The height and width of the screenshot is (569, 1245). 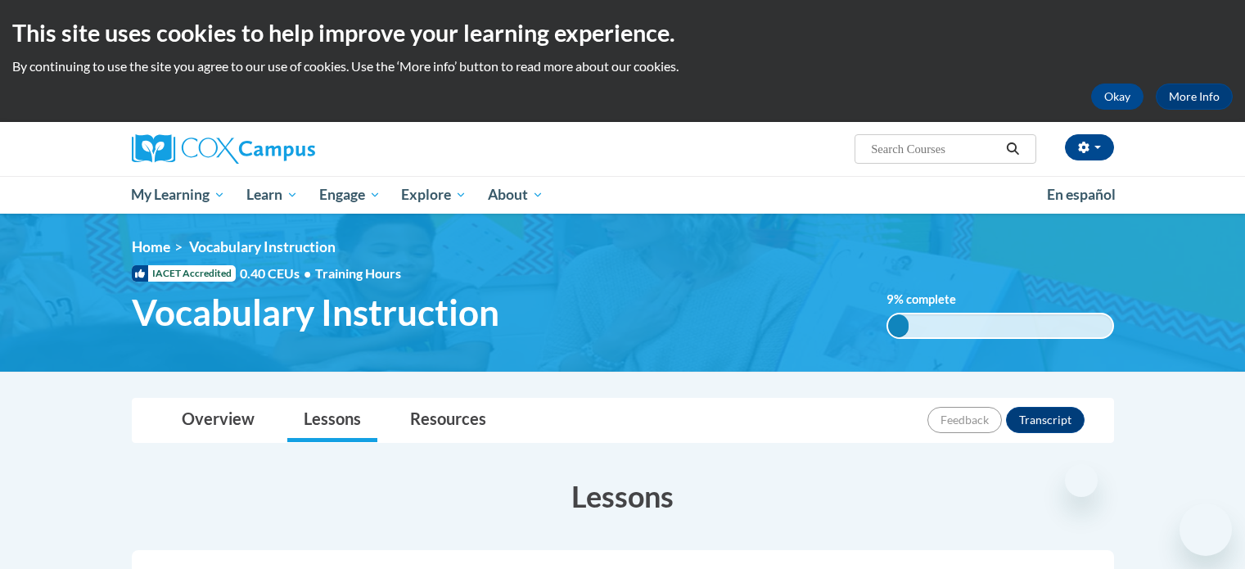 I want to click on label: % complete, so click(x=933, y=300).